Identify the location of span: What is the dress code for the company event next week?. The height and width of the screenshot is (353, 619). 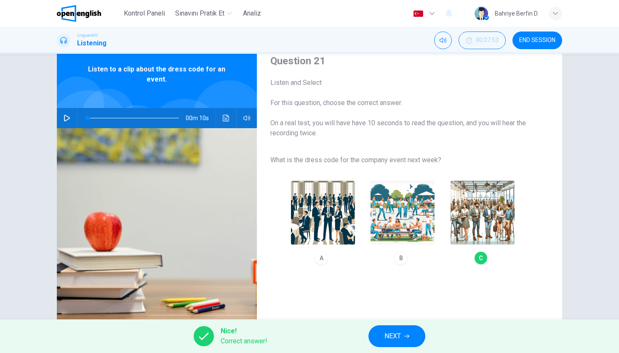
(402, 160).